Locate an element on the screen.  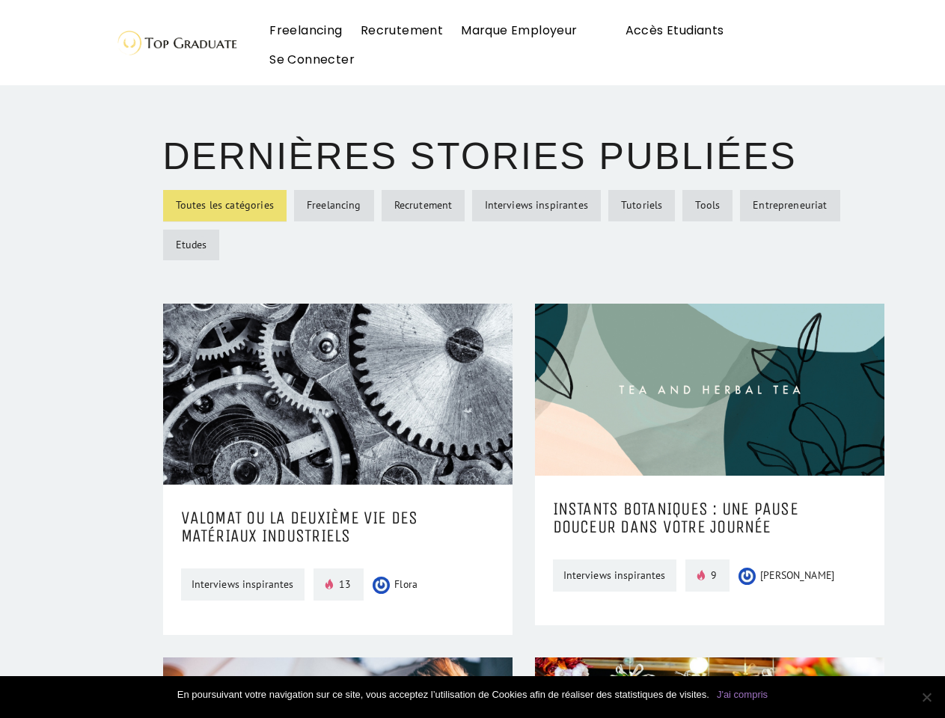
a: Tools is located at coordinates (707, 205).